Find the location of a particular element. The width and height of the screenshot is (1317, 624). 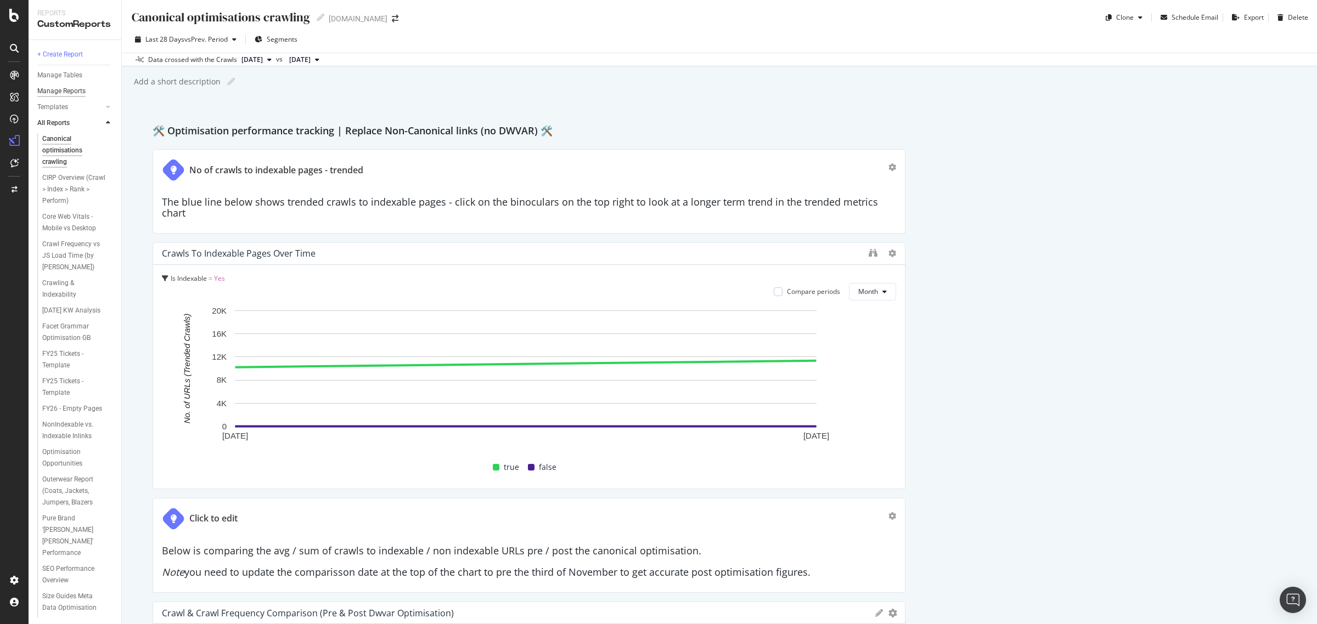

h2: you need to update the comparisson date at the top of the chart to pre the third of November to g... is located at coordinates (529, 573).